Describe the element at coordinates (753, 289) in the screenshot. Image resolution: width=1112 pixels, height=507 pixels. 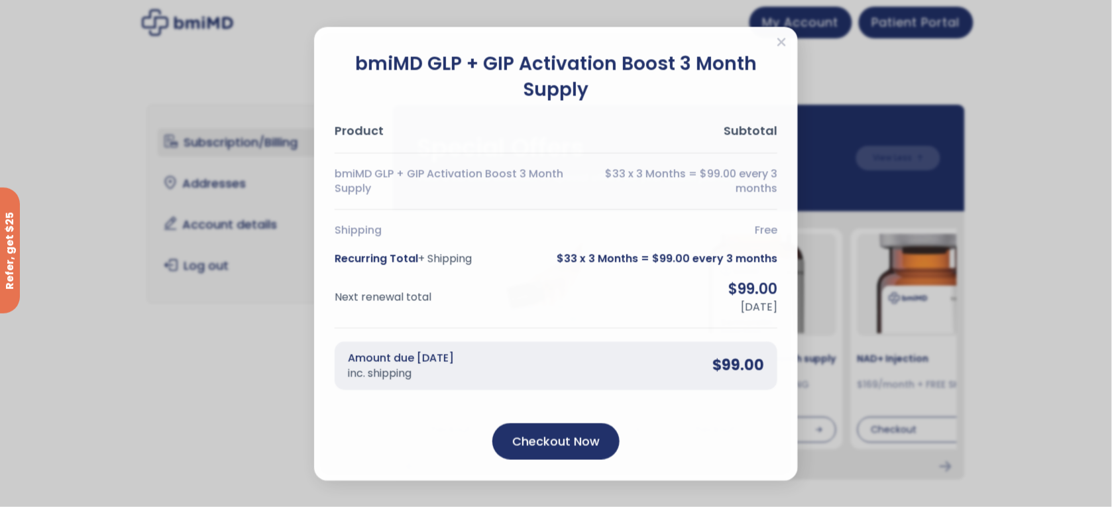
I see `output: $99.00` at that location.